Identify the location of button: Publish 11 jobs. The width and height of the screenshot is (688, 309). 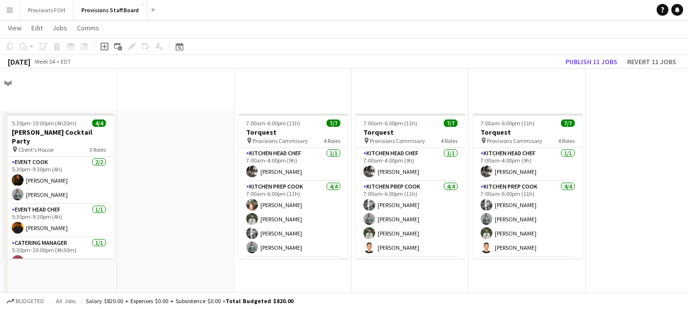
(591, 62).